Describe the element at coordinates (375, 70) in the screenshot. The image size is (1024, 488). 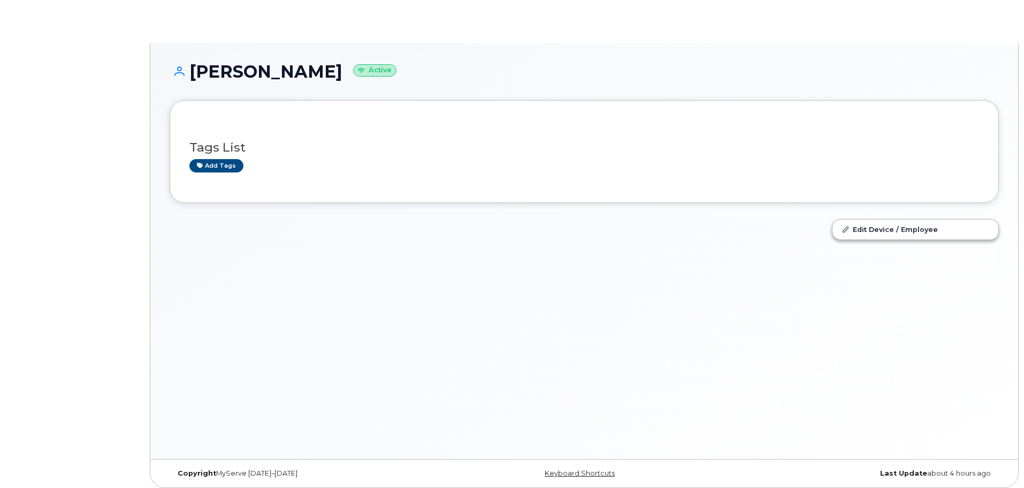
I see `small: Active` at that location.